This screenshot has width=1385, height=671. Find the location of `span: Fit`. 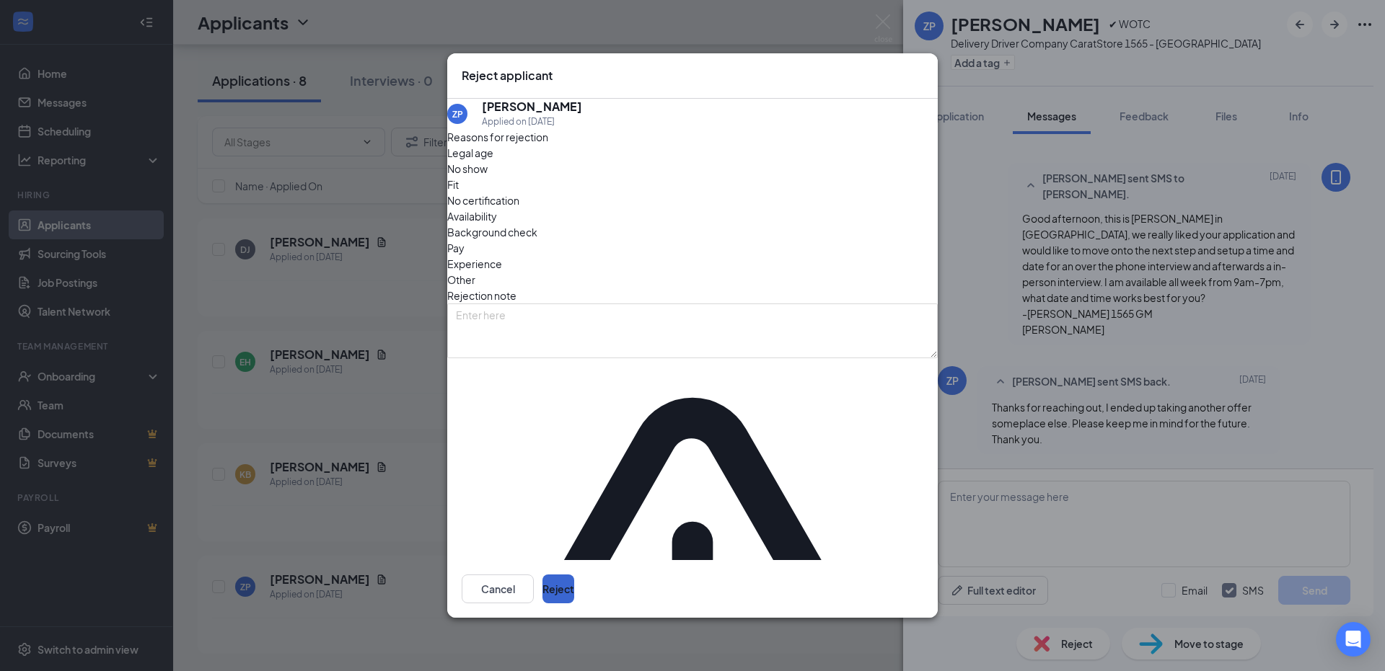

span: Fit is located at coordinates (453, 185).